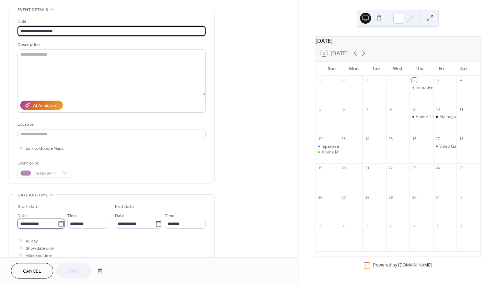 The width and height of the screenshot is (497, 284). Describe the element at coordinates (438, 197) in the screenshot. I see `div: 31` at that location.